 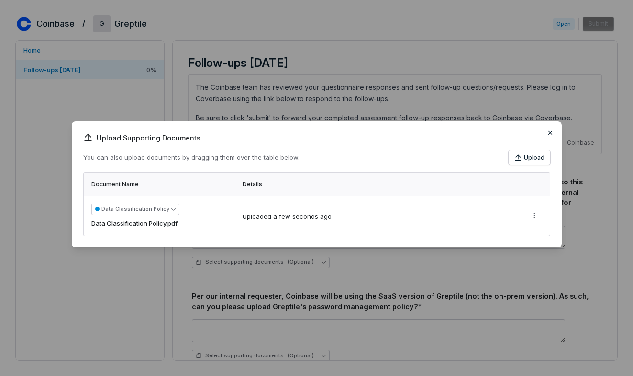 I want to click on div: a few seconds ago, so click(x=302, y=217).